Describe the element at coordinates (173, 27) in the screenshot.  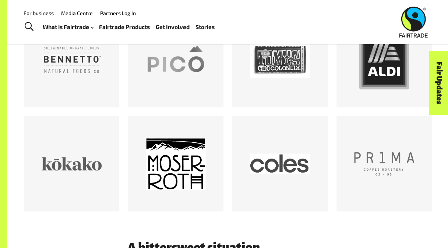
I see `a: Get Involved` at that location.